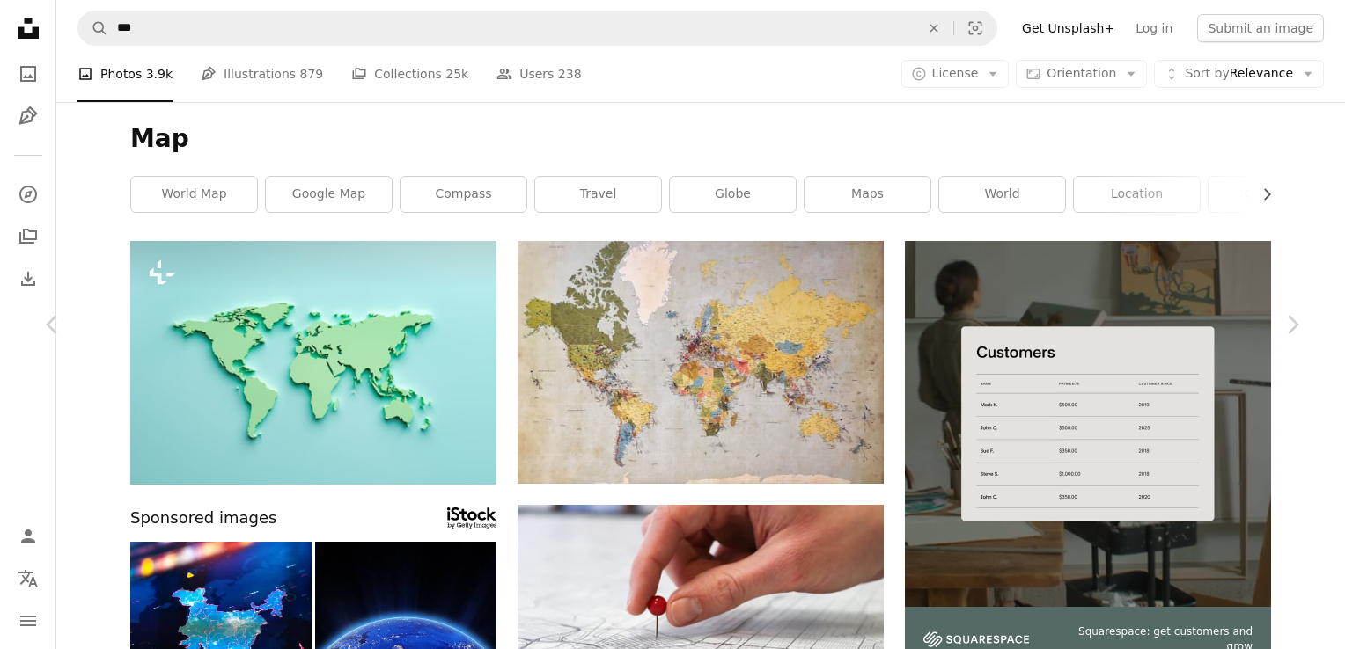 Image resolution: width=1345 pixels, height=649 pixels. Describe the element at coordinates (312, 74) in the screenshot. I see `span: 879` at that location.